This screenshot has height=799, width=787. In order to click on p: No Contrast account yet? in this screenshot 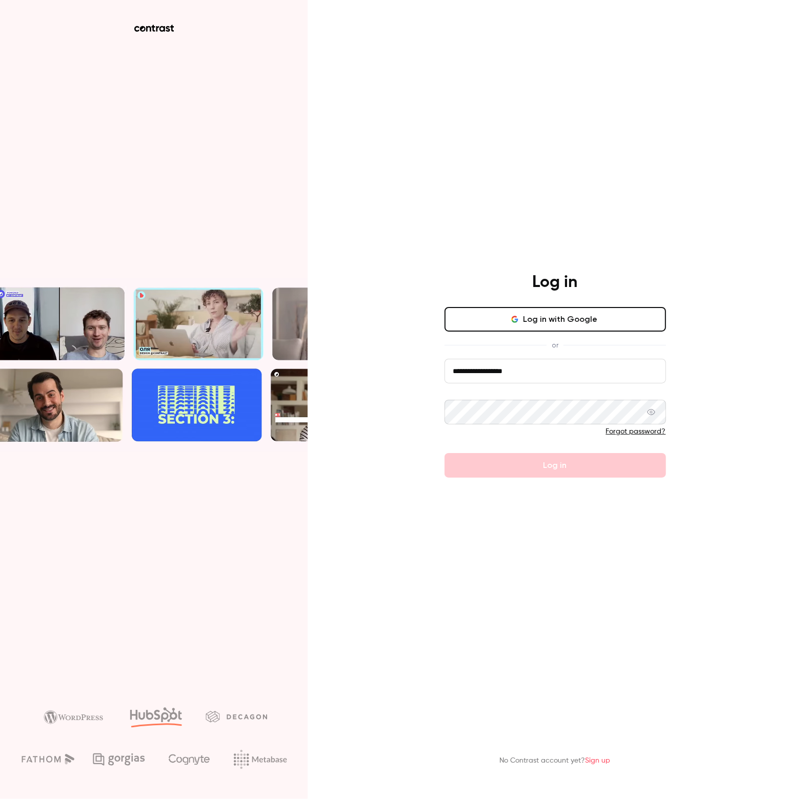, I will do `click(555, 761)`.